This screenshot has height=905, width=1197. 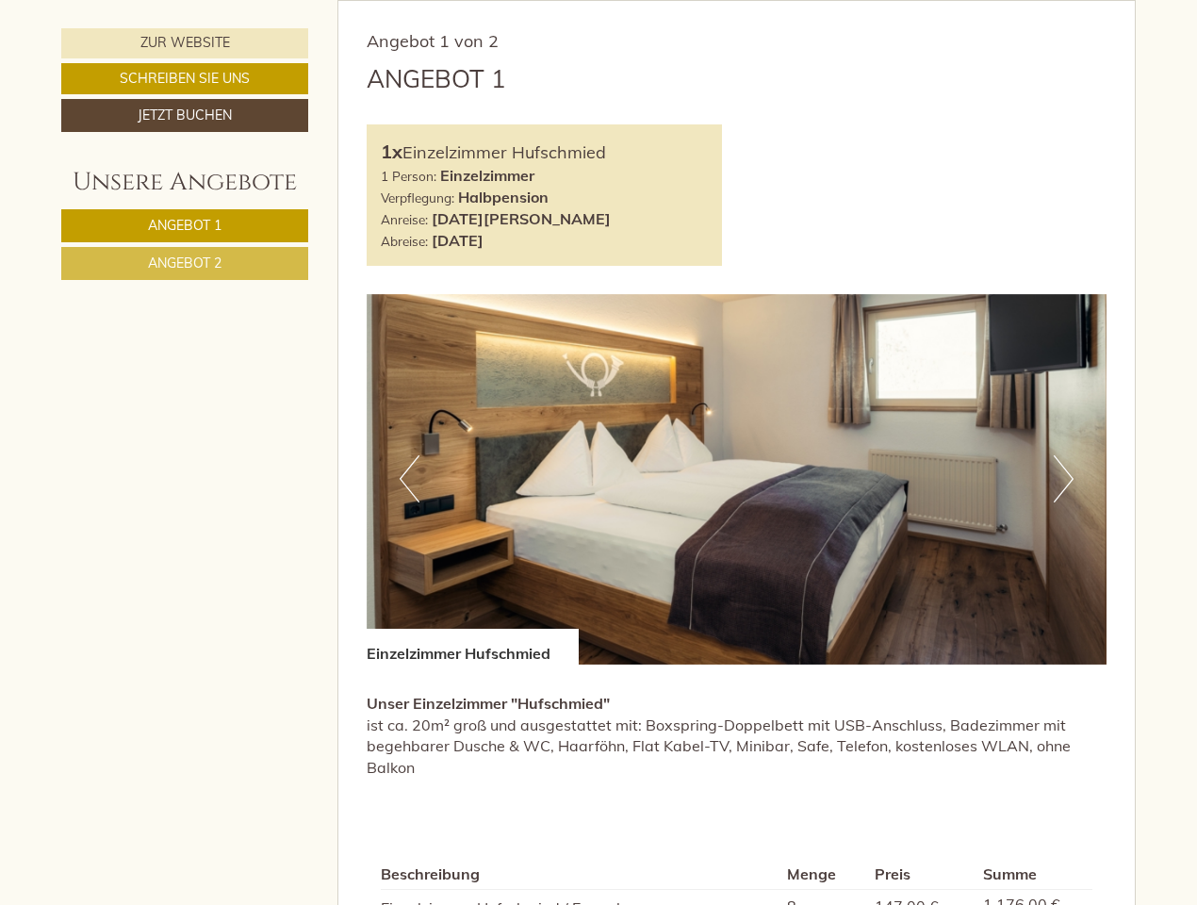 What do you see at coordinates (404, 219) in the screenshot?
I see `small: Anreise:` at bounding box center [404, 219].